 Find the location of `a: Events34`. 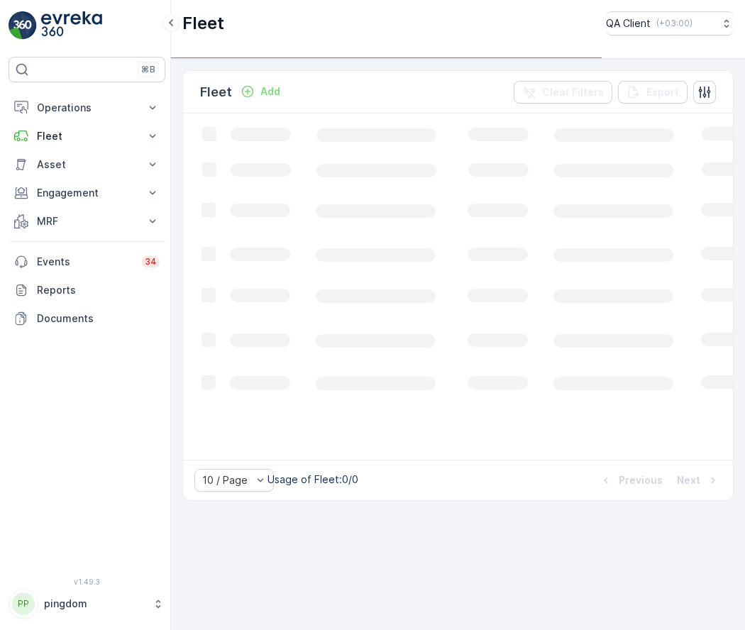

a: Events34 is located at coordinates (87, 262).